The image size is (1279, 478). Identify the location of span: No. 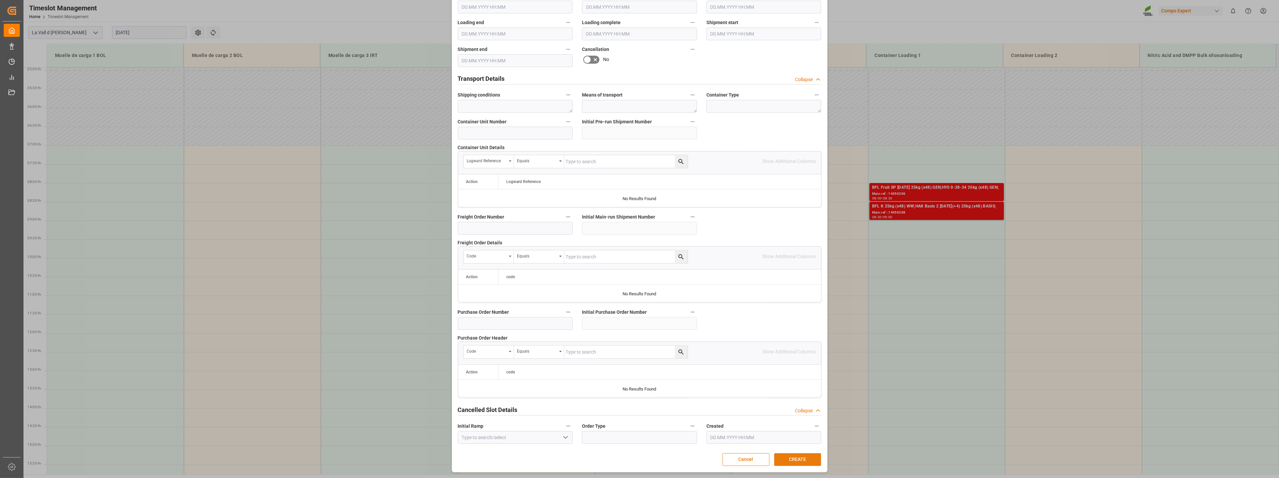
(606, 59).